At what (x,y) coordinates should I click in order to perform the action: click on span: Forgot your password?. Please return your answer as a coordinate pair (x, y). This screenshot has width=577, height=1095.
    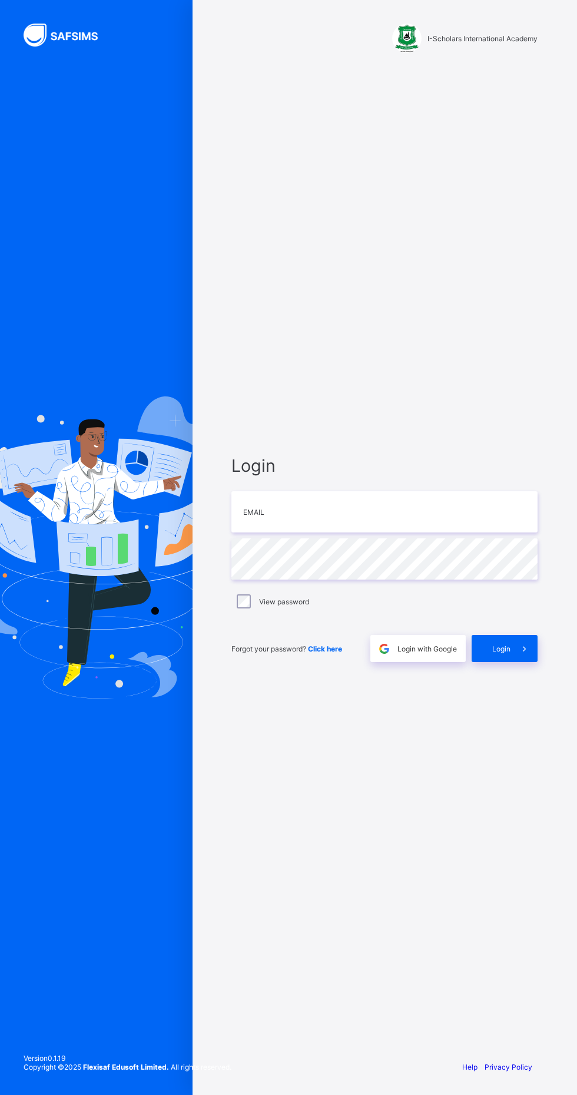
    Looking at the image, I should click on (287, 648).